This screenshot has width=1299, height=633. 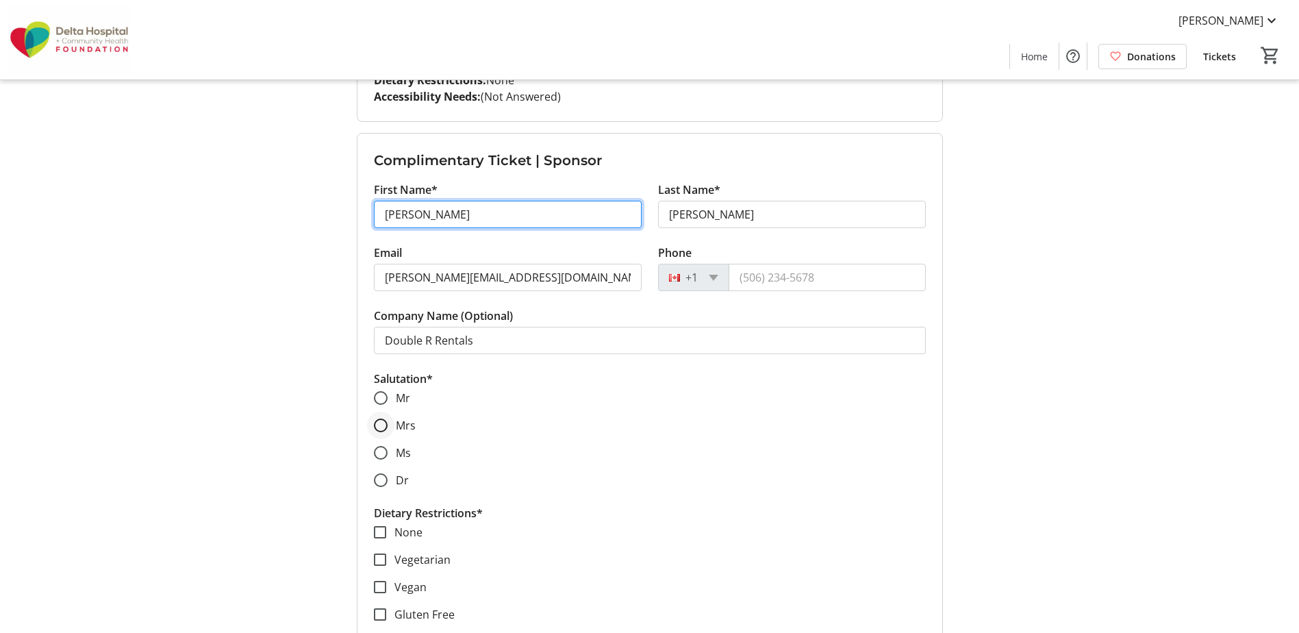 I want to click on span: (Not Answered), so click(x=520, y=97).